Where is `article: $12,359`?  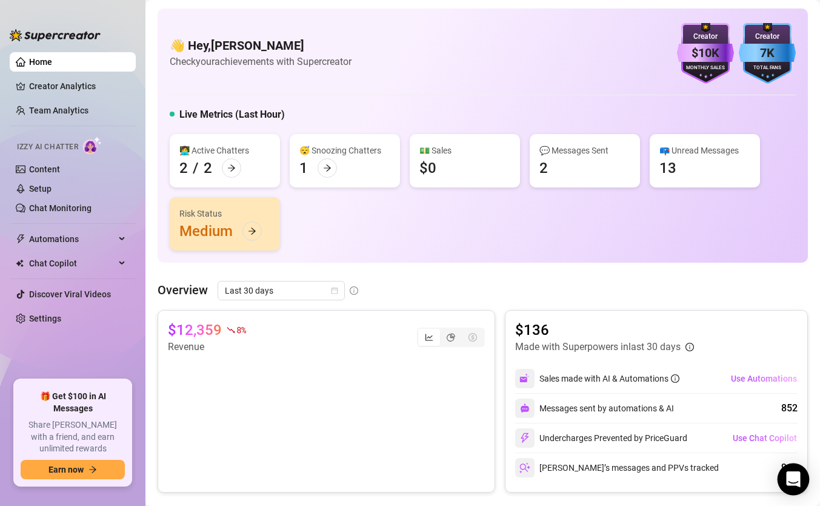
article: $12,359 is located at coordinates (195, 330).